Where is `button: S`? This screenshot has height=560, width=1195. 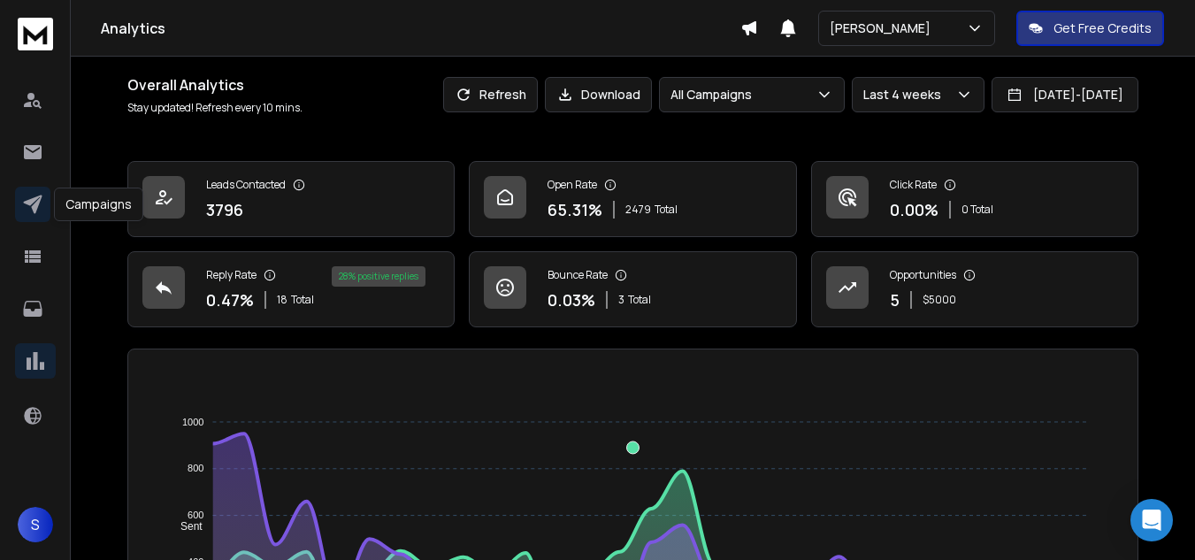 button: S is located at coordinates (35, 525).